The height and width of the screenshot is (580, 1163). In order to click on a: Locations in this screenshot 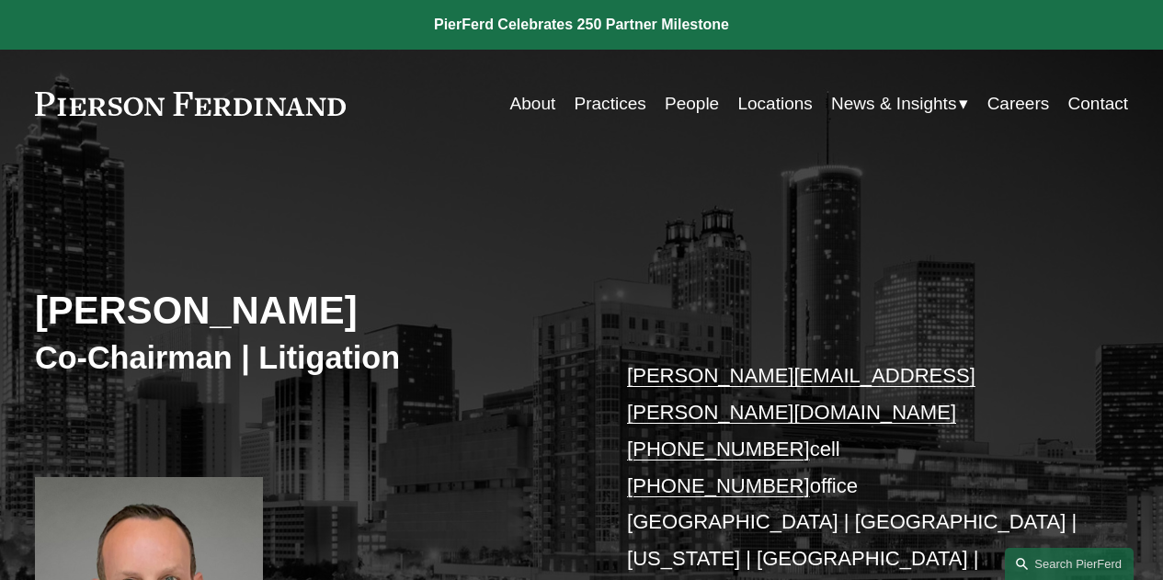, I will do `click(774, 104)`.